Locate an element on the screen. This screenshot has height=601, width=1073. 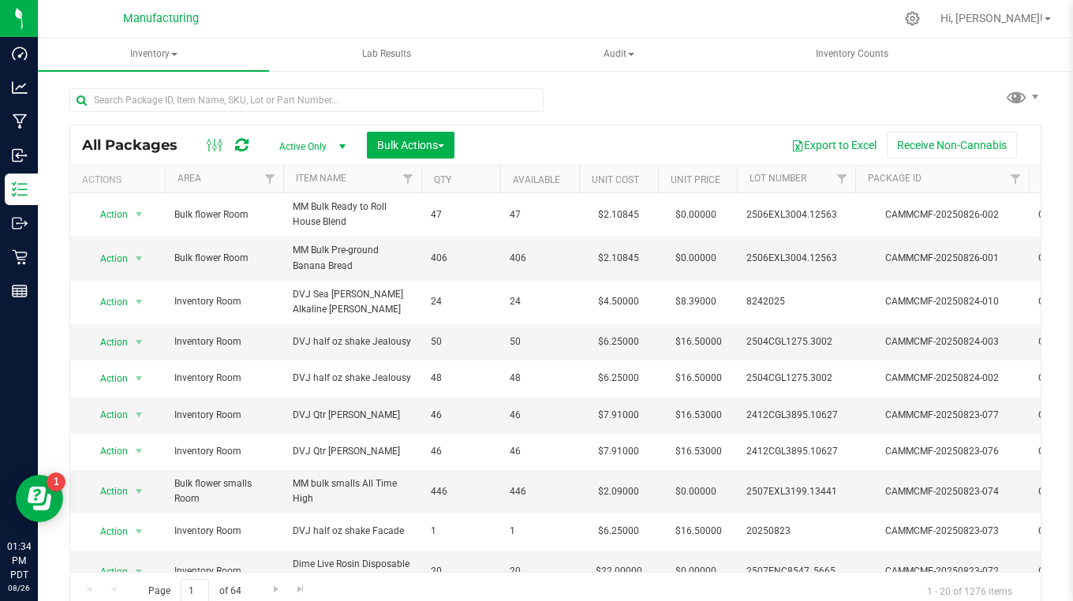
span: 446 is located at coordinates (461, 492).